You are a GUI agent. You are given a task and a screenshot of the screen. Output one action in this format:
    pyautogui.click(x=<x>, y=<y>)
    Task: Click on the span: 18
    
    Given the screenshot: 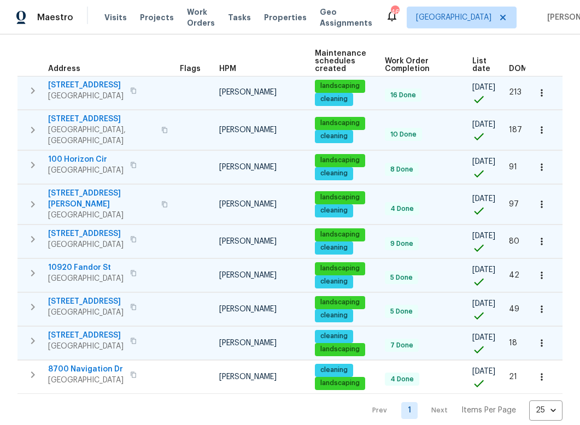 What is the action you would take?
    pyautogui.click(x=513, y=343)
    